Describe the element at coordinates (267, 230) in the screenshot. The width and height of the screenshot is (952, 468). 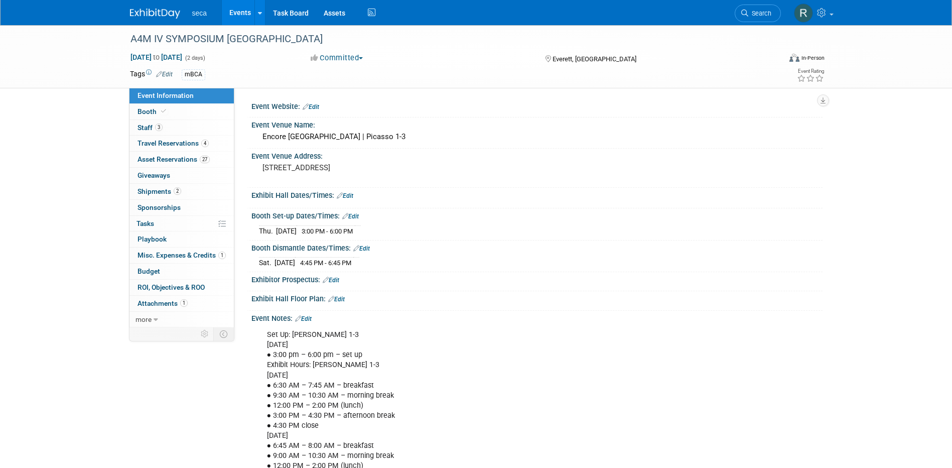
I see `td: Thu.` at that location.